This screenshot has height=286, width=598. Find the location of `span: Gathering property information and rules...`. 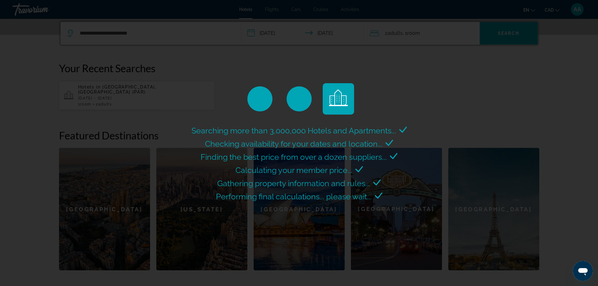

span: Gathering property information and rules... is located at coordinates (293, 183).